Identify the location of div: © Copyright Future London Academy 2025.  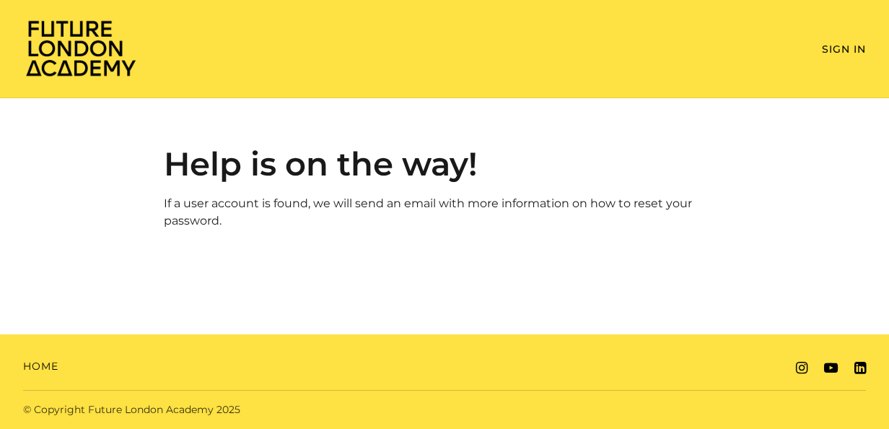
(228, 409).